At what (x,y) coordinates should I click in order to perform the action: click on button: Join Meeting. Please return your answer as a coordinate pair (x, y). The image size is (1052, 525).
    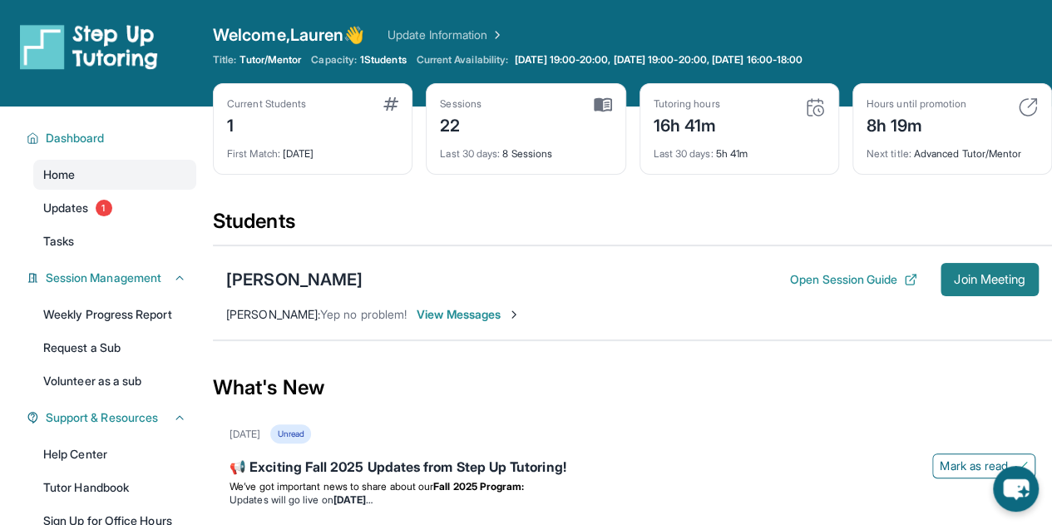
    Looking at the image, I should click on (990, 279).